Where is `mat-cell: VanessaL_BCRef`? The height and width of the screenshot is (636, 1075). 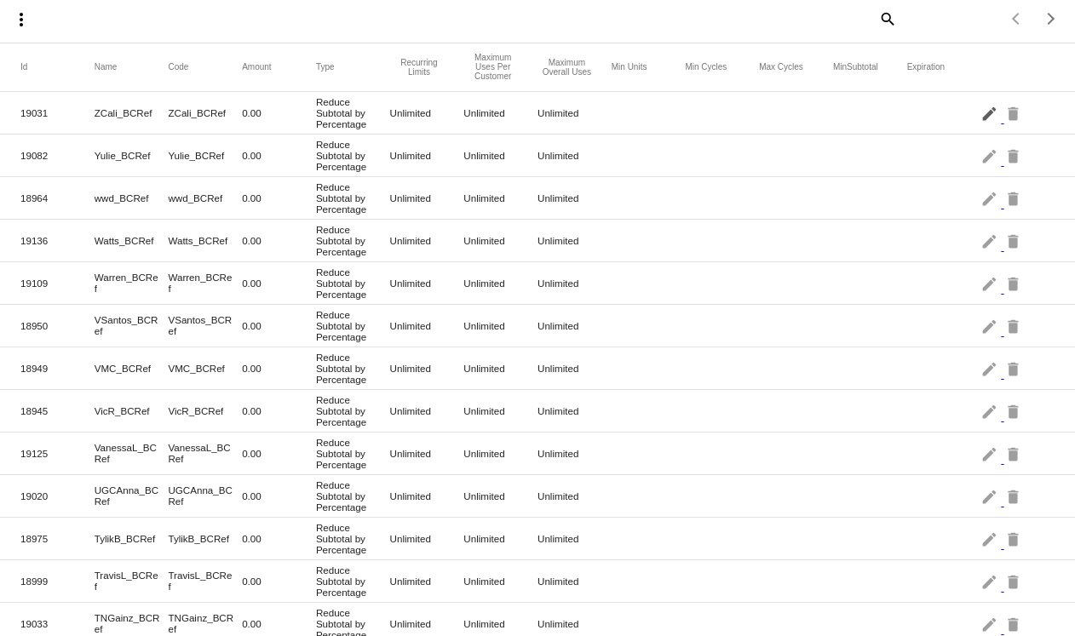 mat-cell: VanessaL_BCRef is located at coordinates (204, 453).